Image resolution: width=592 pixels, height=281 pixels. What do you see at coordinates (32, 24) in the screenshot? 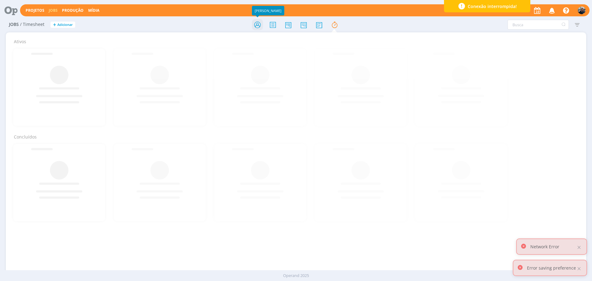
I see `span: / Timesheet` at bounding box center [32, 24].